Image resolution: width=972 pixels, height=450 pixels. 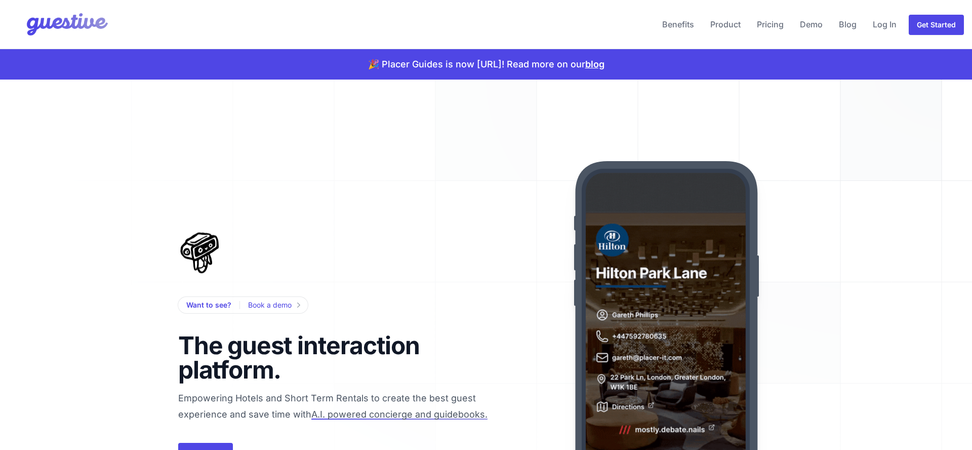 I want to click on a: blog, so click(x=595, y=64).